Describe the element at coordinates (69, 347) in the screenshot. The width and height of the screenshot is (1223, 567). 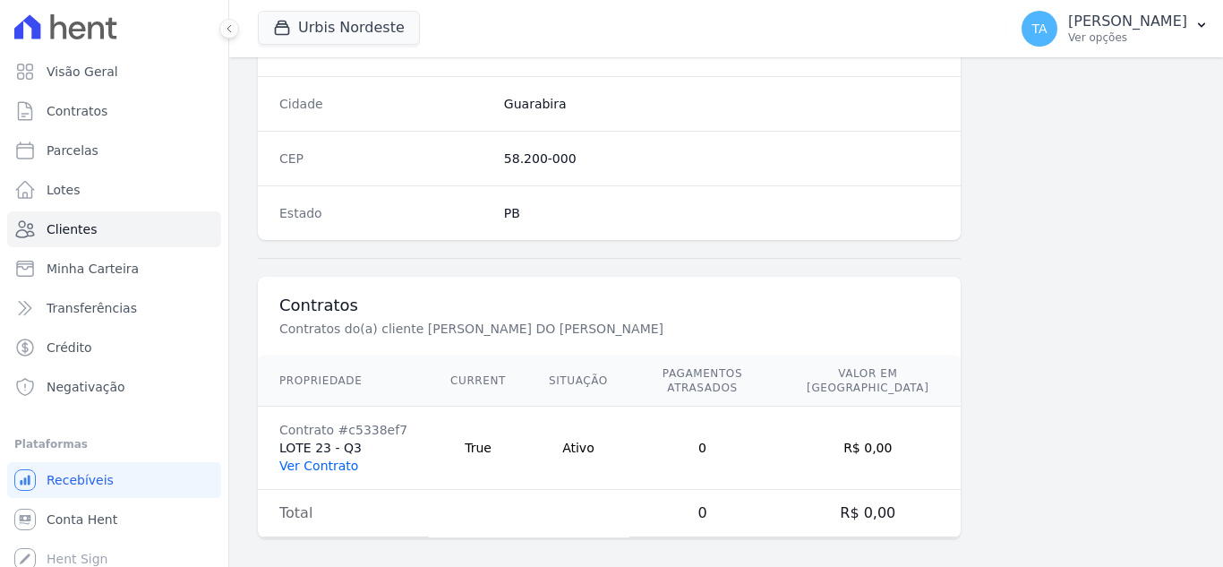
I see `span: Crédito` at that location.